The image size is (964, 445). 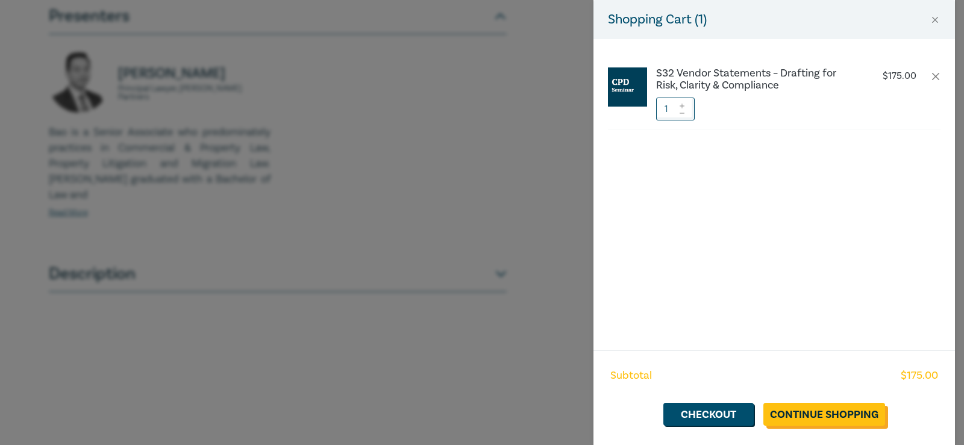 What do you see at coordinates (631, 376) in the screenshot?
I see `span: Subtotal` at bounding box center [631, 376].